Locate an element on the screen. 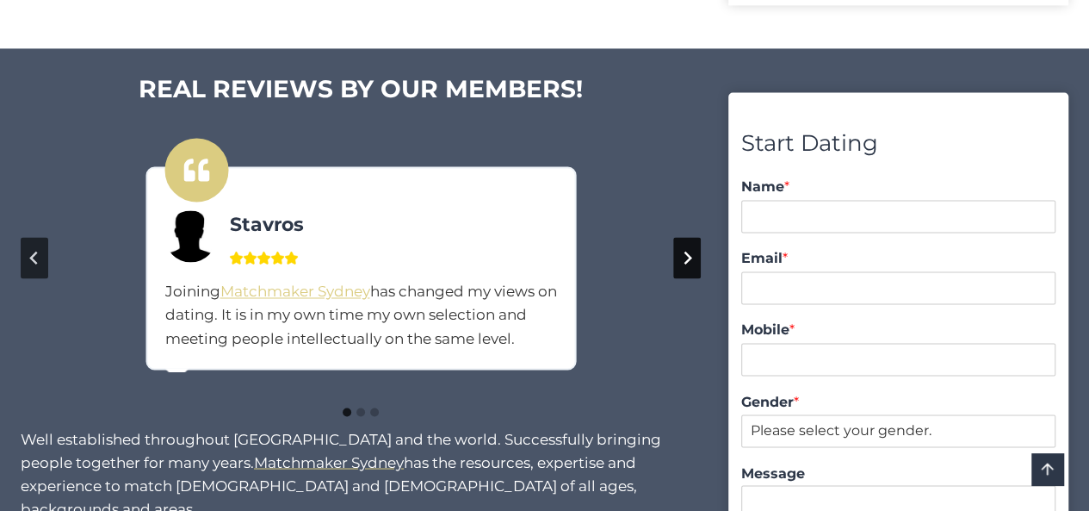 Image resolution: width=1089 pixels, height=511 pixels. button: Go to last slide is located at coordinates (34, 257).